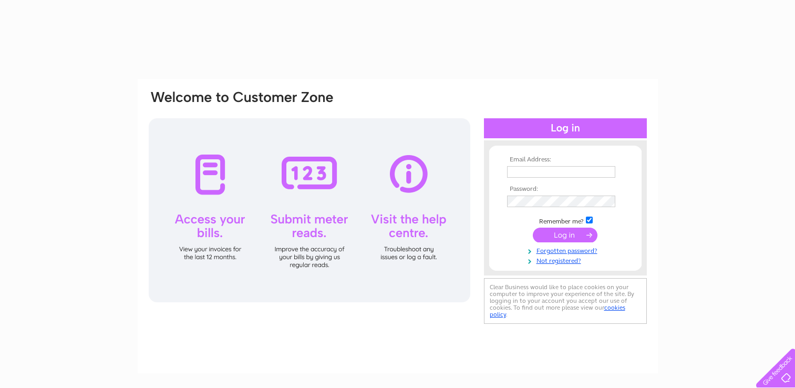 This screenshot has height=388, width=795. Describe the element at coordinates (565, 235) in the screenshot. I see `input: Submit` at that location.